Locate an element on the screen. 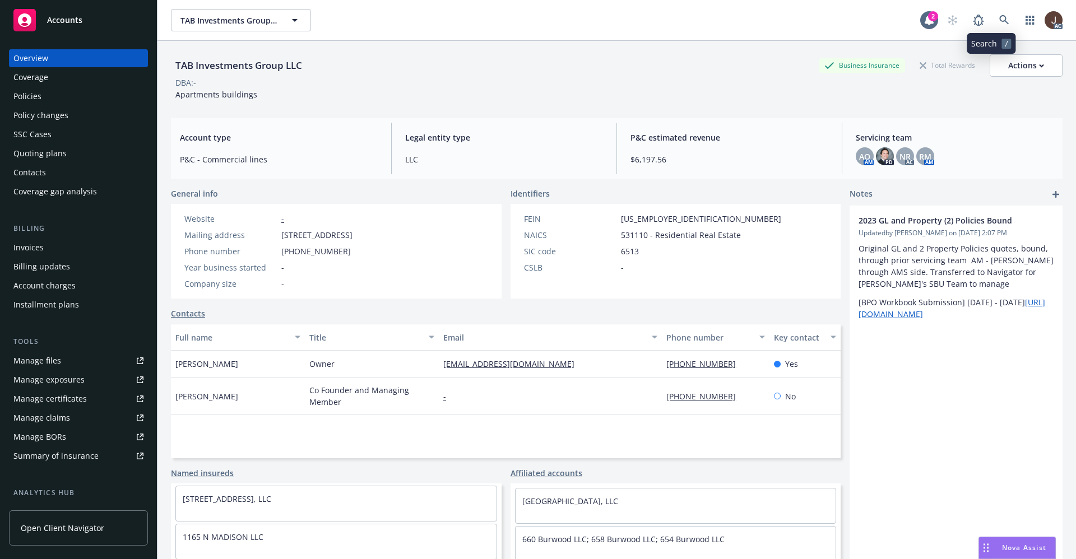 Image resolution: width=1076 pixels, height=559 pixels. a: Overview is located at coordinates (78, 58).